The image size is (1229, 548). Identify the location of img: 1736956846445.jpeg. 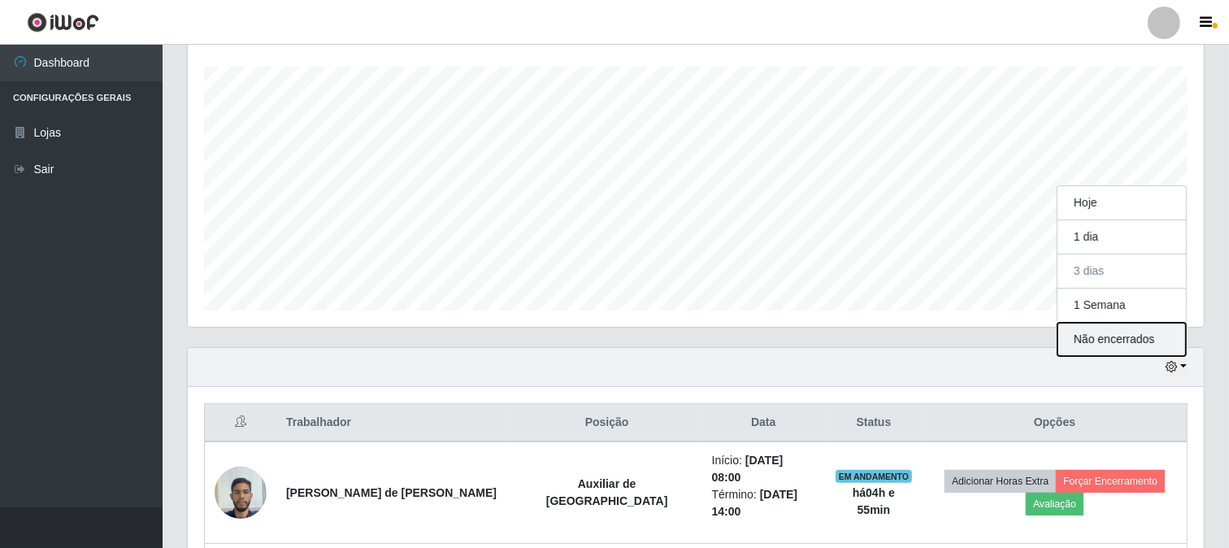
(241, 492).